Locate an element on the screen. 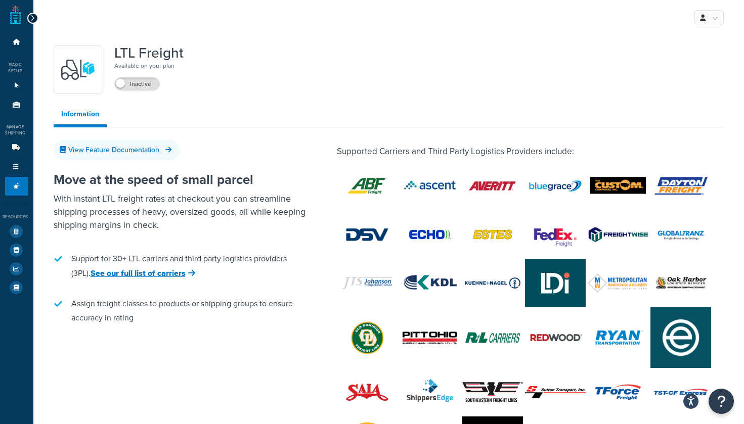 Image resolution: width=744 pixels, height=424 pixels. img: Freightwise is located at coordinates (618, 235).